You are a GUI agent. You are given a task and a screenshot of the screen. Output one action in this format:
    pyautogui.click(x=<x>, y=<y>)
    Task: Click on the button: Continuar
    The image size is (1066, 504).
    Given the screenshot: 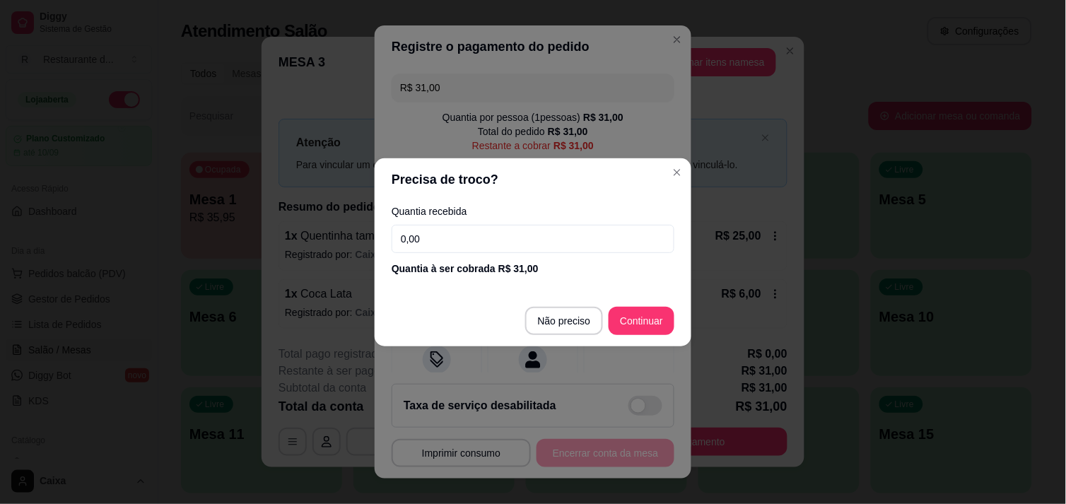 What is the action you would take?
    pyautogui.click(x=641, y=321)
    